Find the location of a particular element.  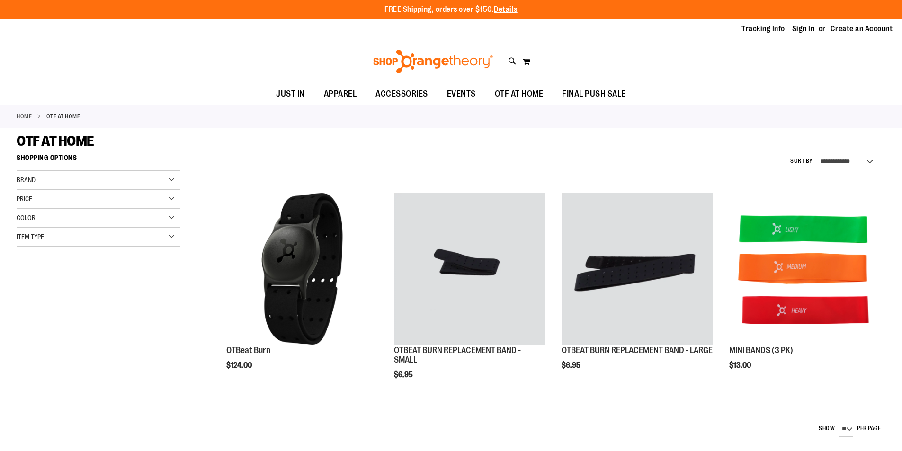

a: FINAL PUSH SALE is located at coordinates (594, 94).